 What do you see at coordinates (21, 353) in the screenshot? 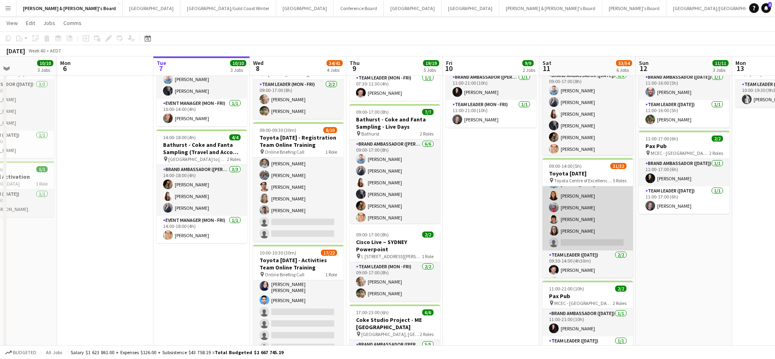
I see `button: Budgeted` at bounding box center [21, 353].